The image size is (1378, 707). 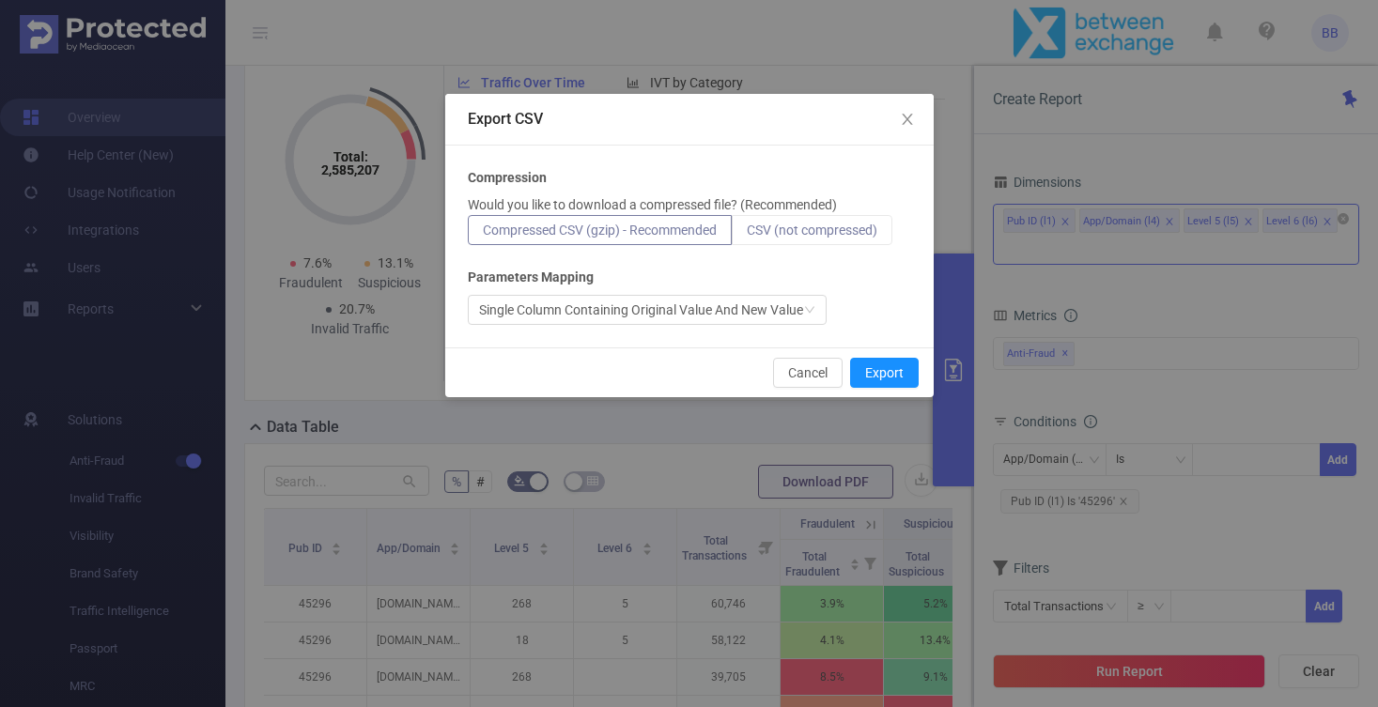 What do you see at coordinates (531, 277) in the screenshot?
I see `b: Parameters Mapping` at bounding box center [531, 277].